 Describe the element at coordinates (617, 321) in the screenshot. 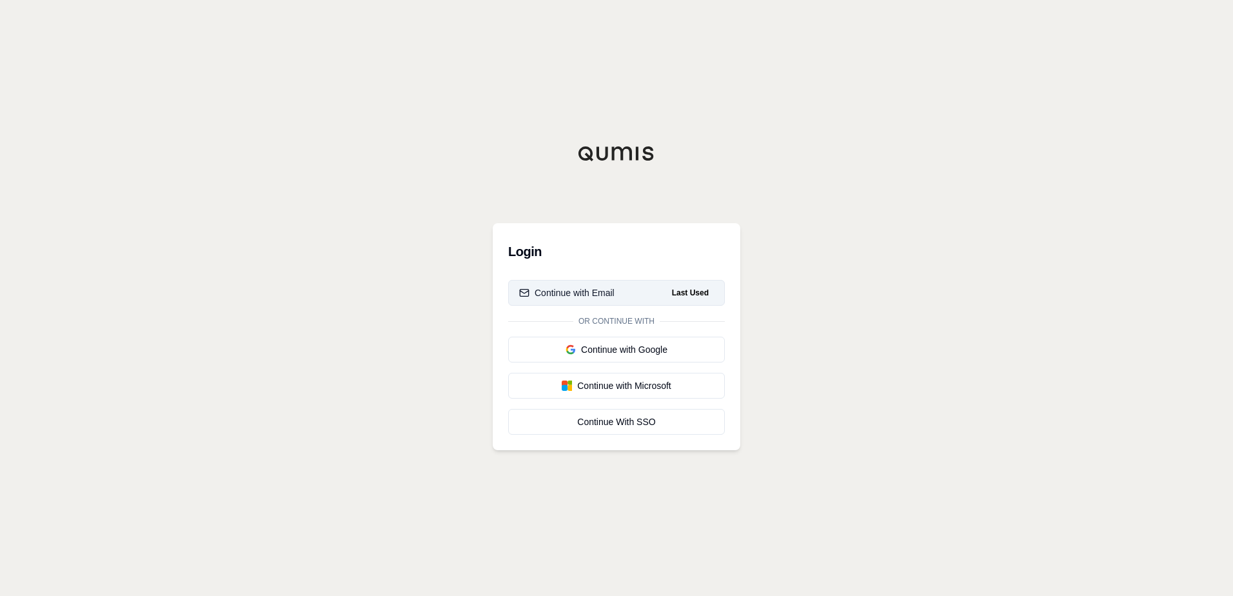

I see `span: Or continue with` at that location.